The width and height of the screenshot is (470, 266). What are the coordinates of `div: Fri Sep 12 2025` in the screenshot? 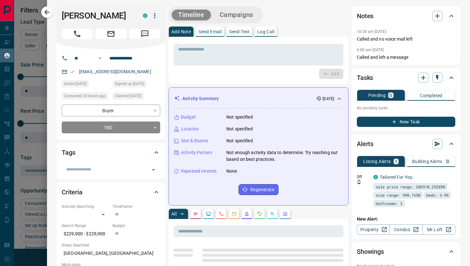 It's located at (85, 97).